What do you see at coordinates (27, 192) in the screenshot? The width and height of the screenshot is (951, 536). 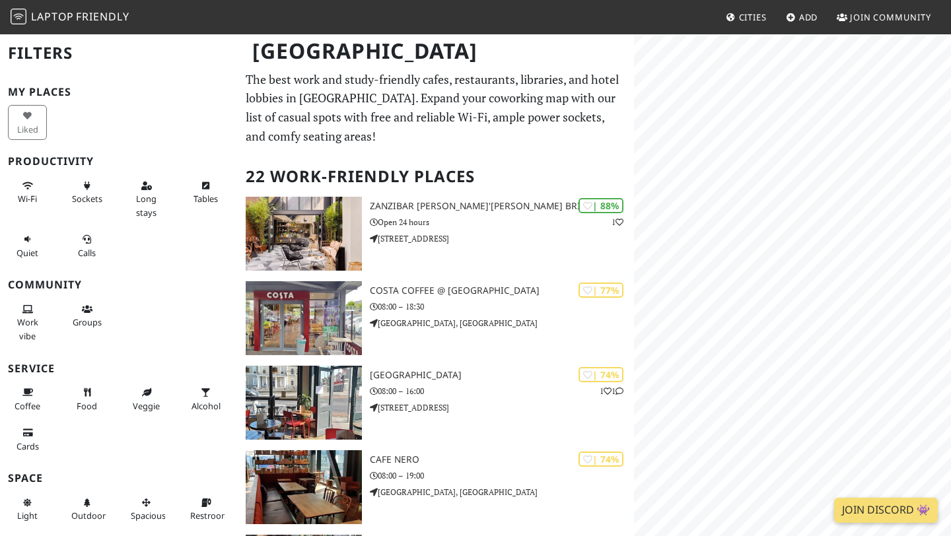 I see `button: Wi-Fi` at bounding box center [27, 192].